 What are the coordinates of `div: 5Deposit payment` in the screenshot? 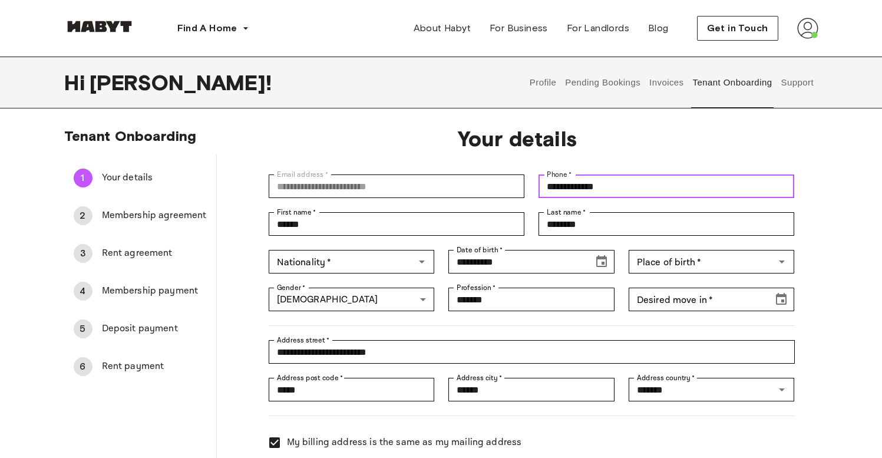 It's located at (140, 329).